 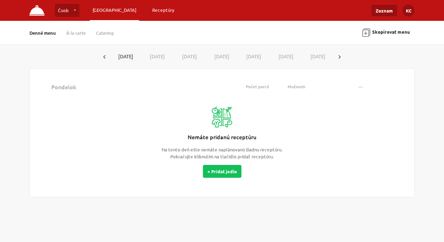 What do you see at coordinates (67, 10) in the screenshot?
I see `a: Čsob` at bounding box center [67, 10].